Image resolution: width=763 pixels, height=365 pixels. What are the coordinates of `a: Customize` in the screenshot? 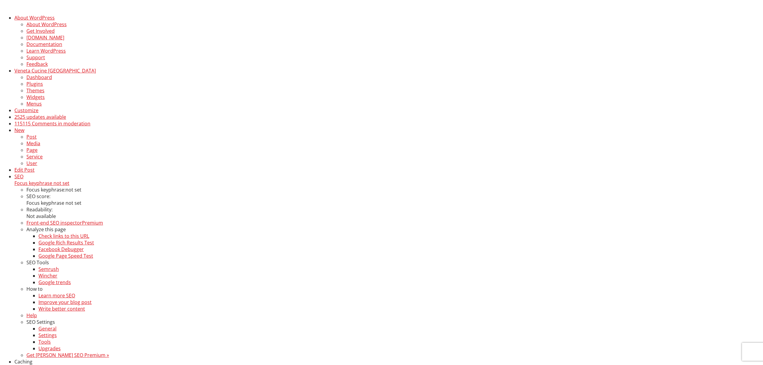 It's located at (26, 110).